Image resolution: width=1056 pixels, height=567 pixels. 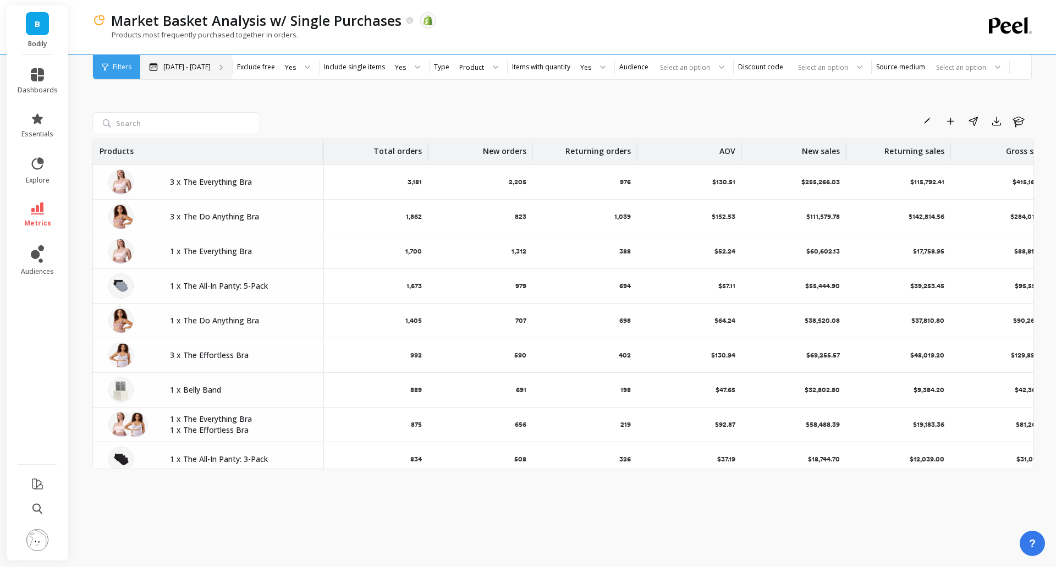 I want to click on p: $92.87, so click(x=725, y=424).